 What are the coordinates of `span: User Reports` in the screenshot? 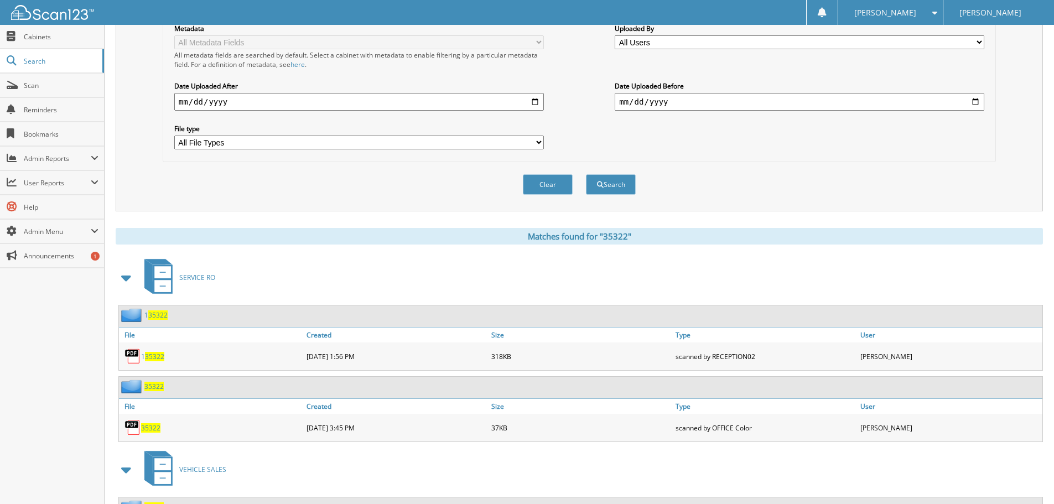 It's located at (57, 183).